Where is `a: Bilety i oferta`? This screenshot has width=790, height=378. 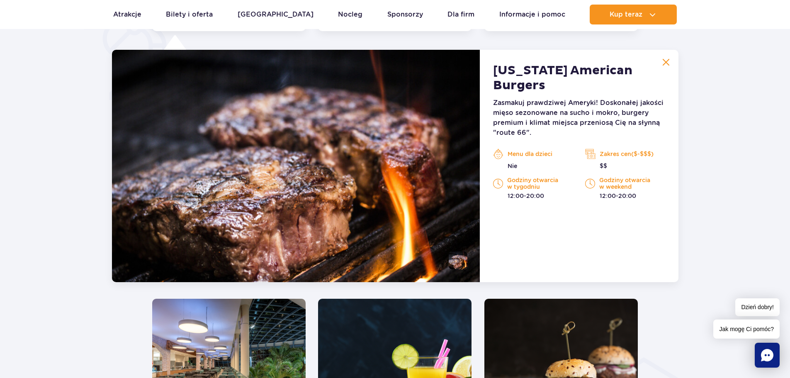 a: Bilety i oferta is located at coordinates (189, 15).